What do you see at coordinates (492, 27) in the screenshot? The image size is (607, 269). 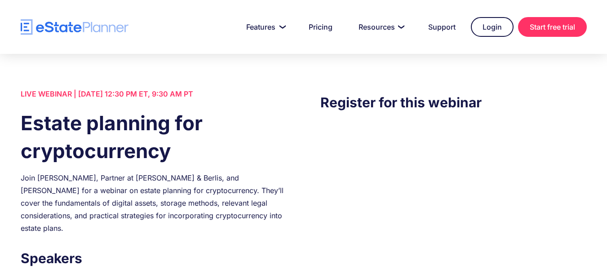 I see `a: Login` at bounding box center [492, 27].